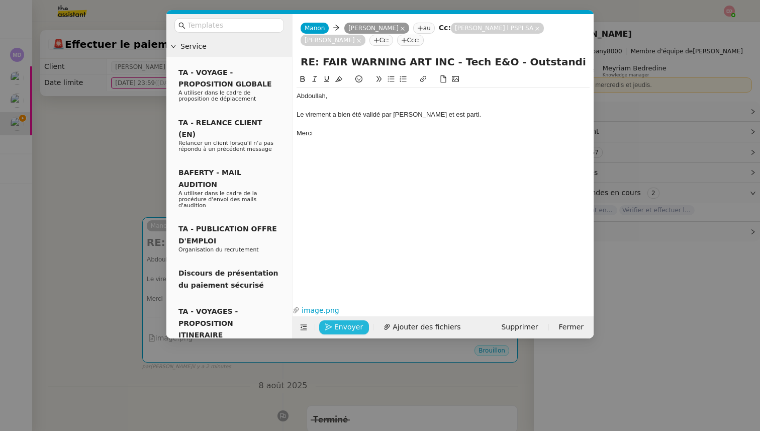 Image resolution: width=760 pixels, height=431 pixels. I want to click on span: A utiliser dans le cadre de la procédure d'envoi des mails d'audition, so click(218, 199).